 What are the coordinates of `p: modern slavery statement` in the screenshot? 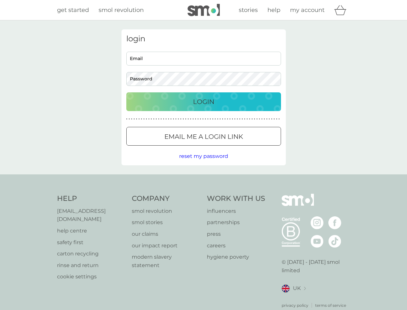 It's located at (166, 261).